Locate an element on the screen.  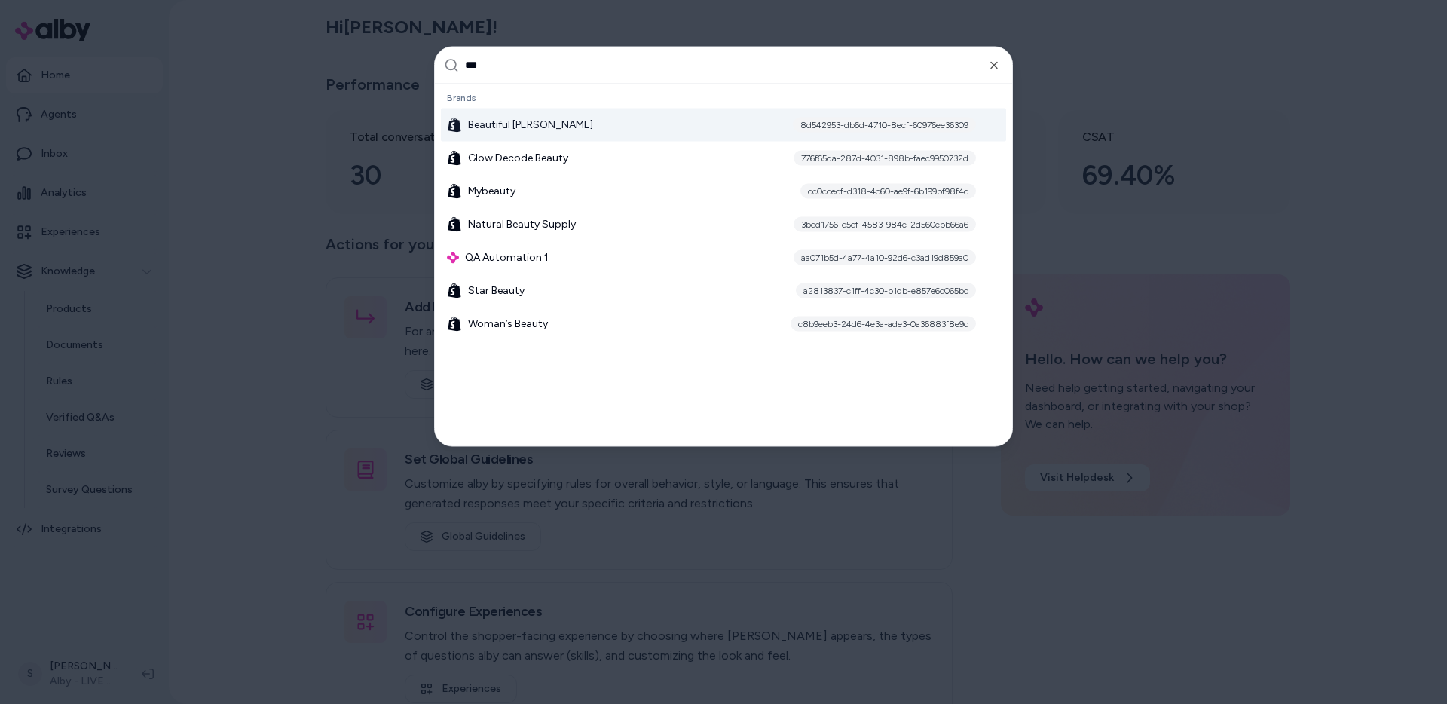
div: cc0ccecf-d318-4c60-ae9f-6b199bf98f4c is located at coordinates (888, 191).